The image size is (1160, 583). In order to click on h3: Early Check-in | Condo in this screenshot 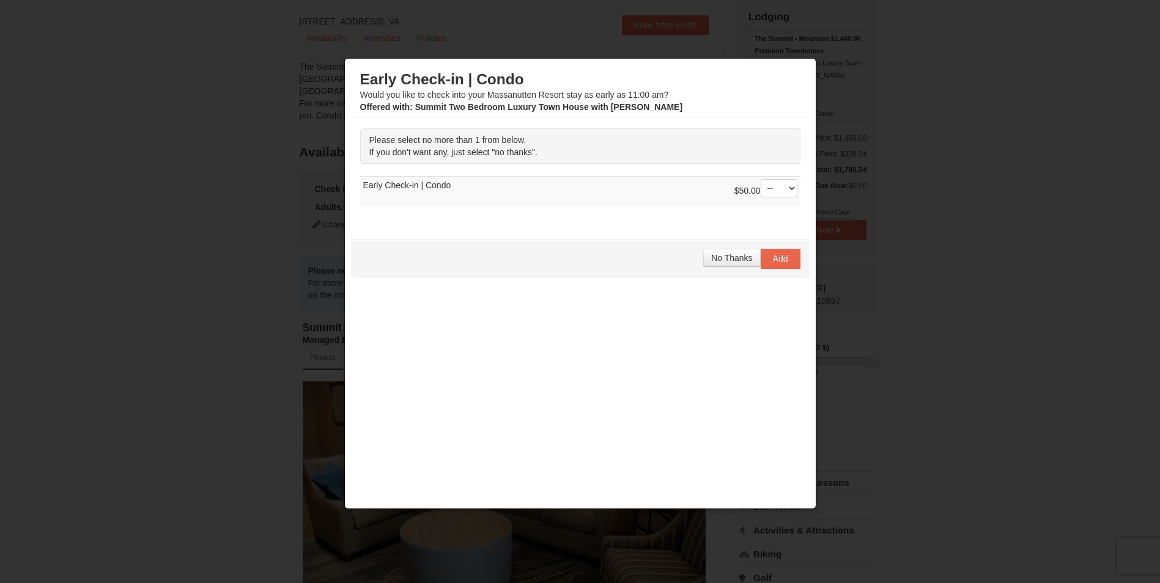, I will do `click(580, 79)`.